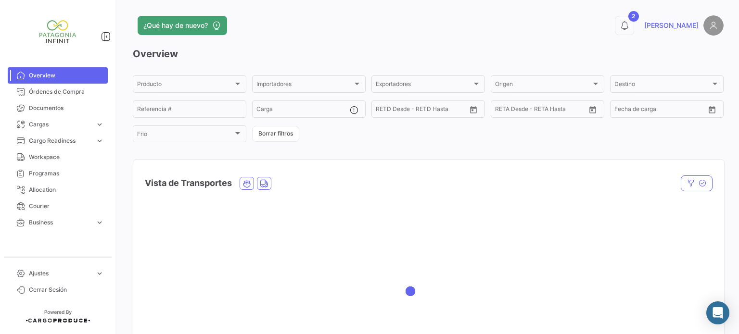  What do you see at coordinates (58, 206) in the screenshot?
I see `a: Courier` at bounding box center [58, 206].